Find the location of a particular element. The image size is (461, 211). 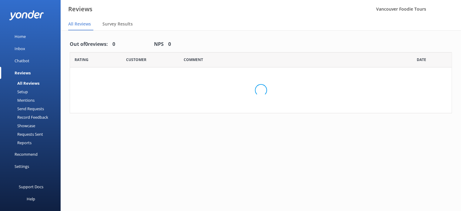

div: Recommend is located at coordinates (26, 154).